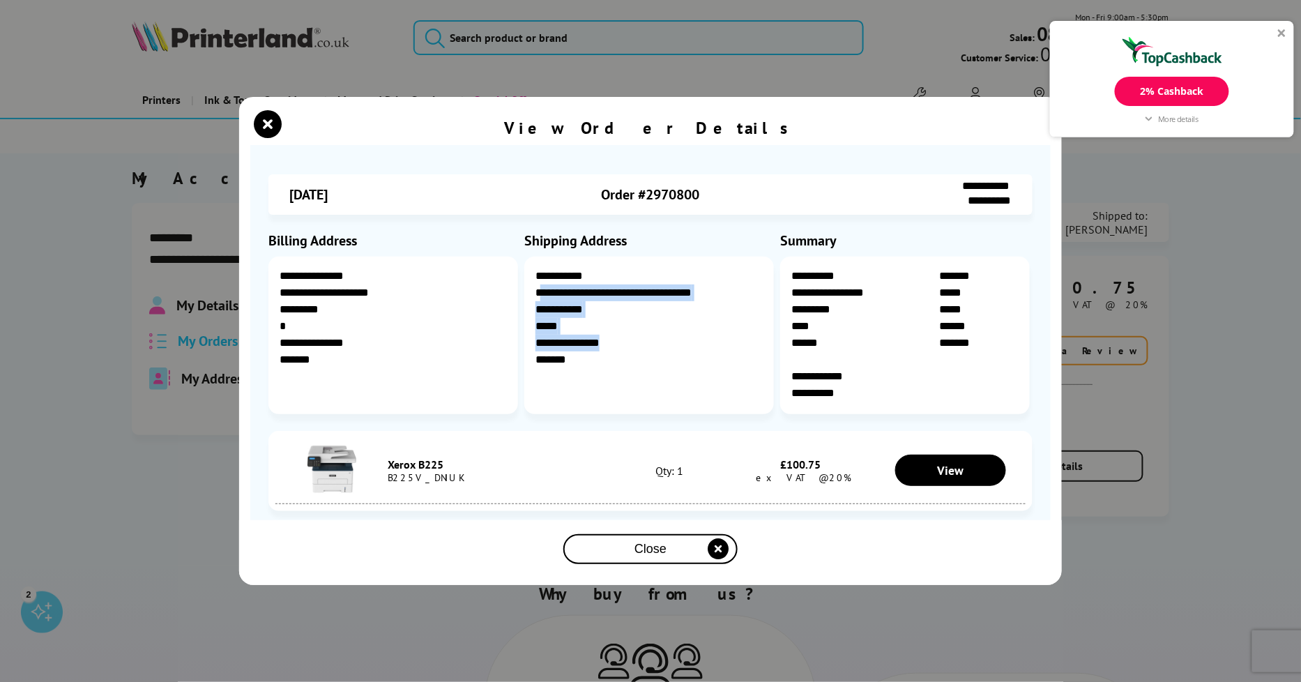 The height and width of the screenshot is (682, 1301). Describe the element at coordinates (650, 241) in the screenshot. I see `div: Shipping Address` at that location.